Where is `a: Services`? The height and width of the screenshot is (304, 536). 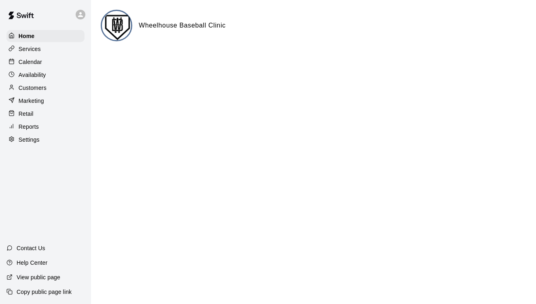
a: Services is located at coordinates (45, 49).